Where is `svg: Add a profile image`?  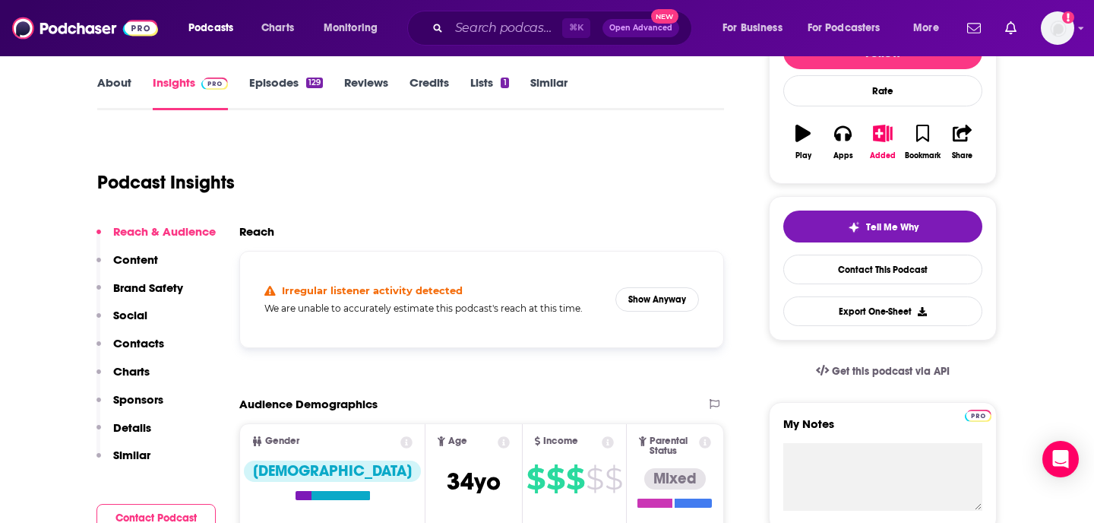
svg: Add a profile image is located at coordinates (1068, 17).